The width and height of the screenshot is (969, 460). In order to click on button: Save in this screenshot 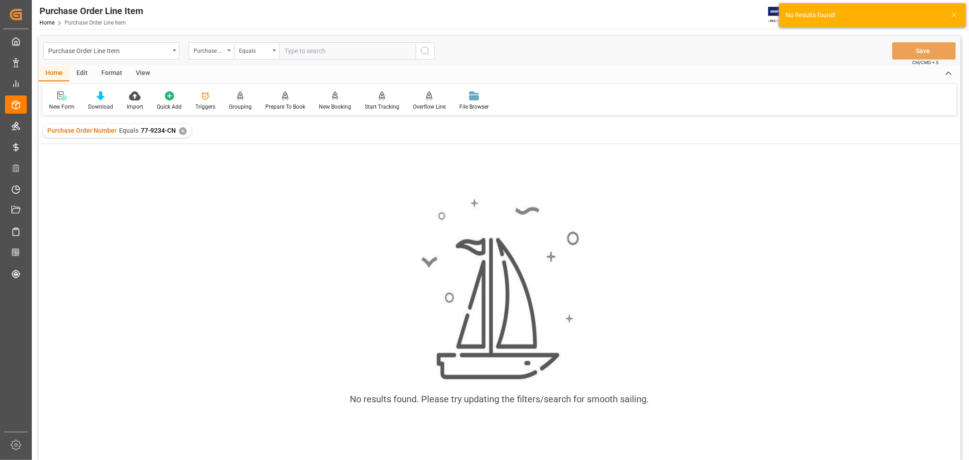, I will do `click(924, 51)`.